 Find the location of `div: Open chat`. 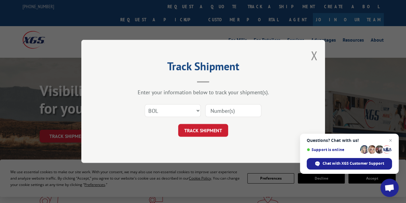

div: Open chat is located at coordinates (389, 188).